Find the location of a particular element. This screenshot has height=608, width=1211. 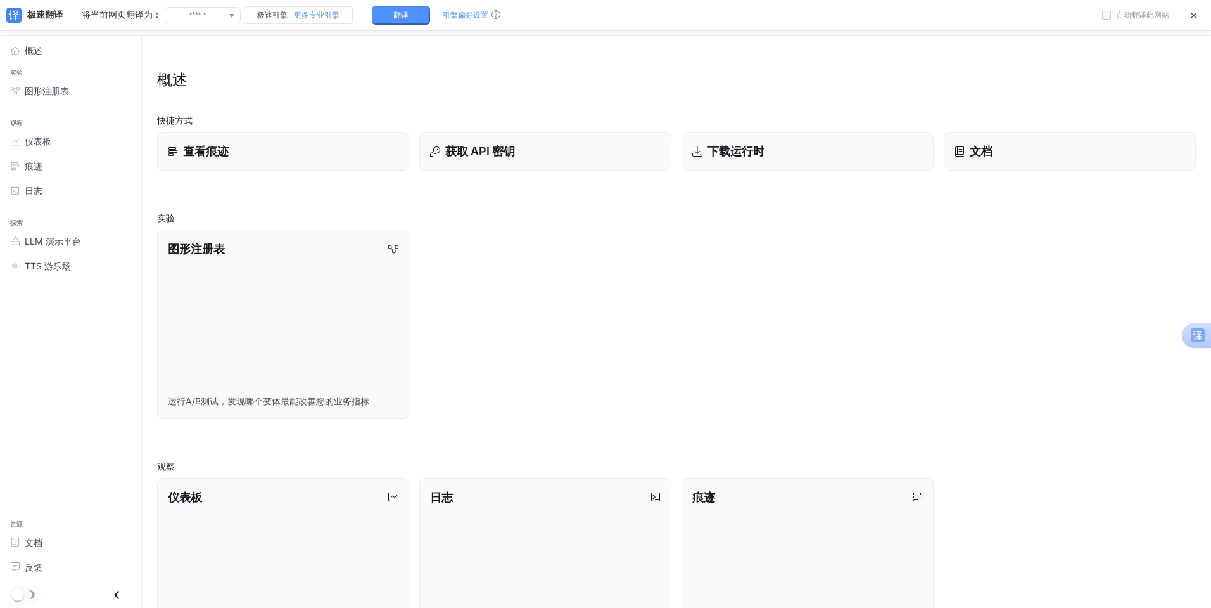

a: LLM 演示平台 is located at coordinates (70, 241).